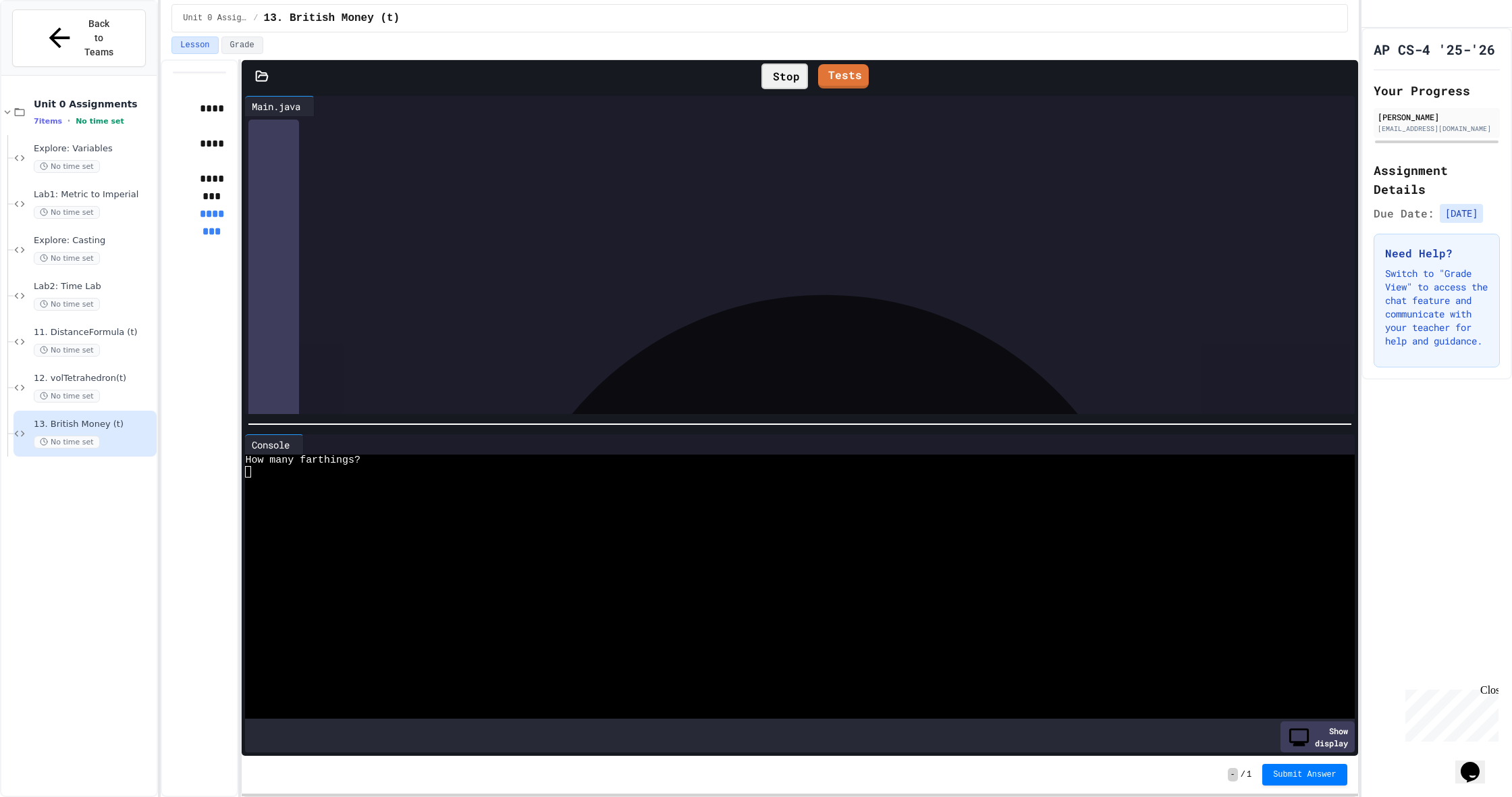 The width and height of the screenshot is (1512, 797). Describe the element at coordinates (49, 45) in the screenshot. I see `div: Chat with us now!Close` at that location.